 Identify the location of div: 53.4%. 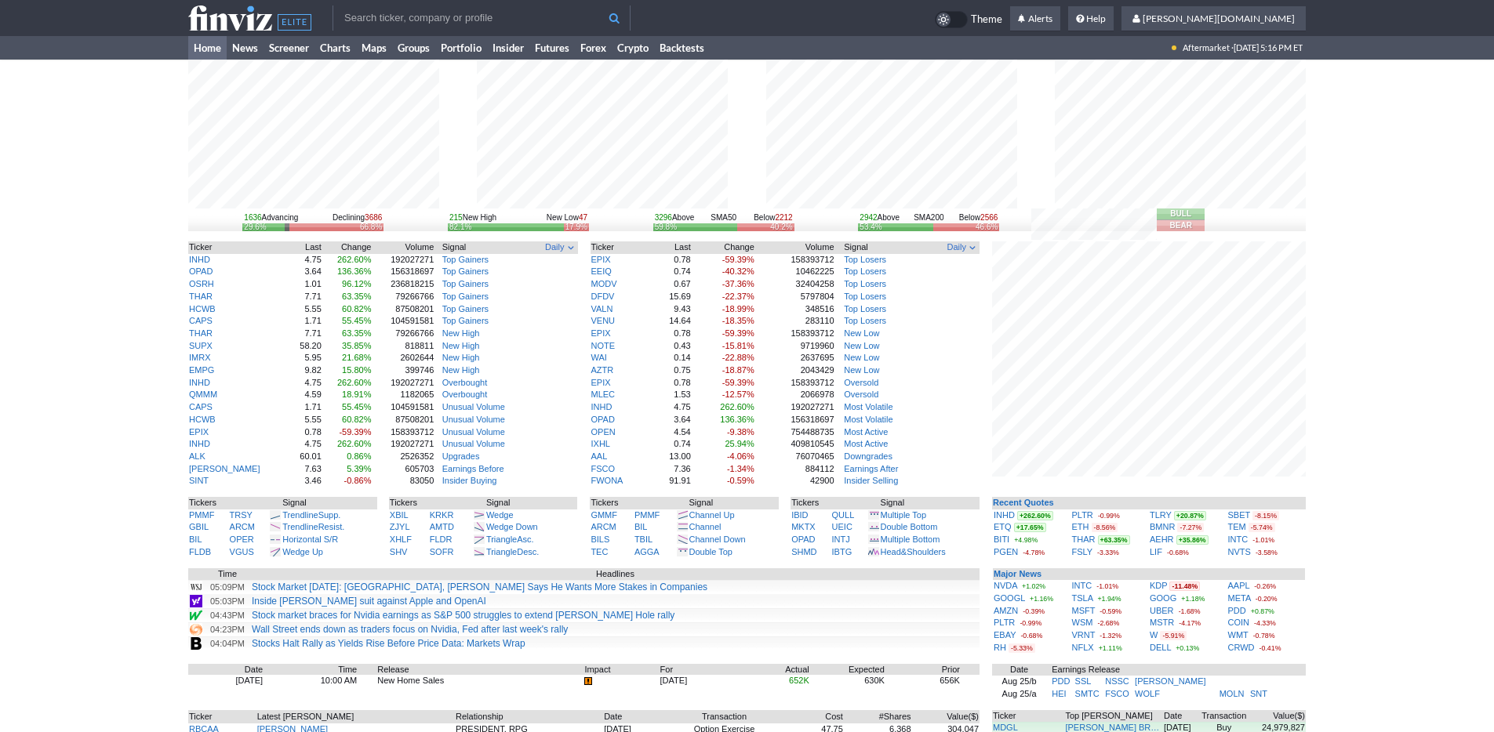
(870, 227).